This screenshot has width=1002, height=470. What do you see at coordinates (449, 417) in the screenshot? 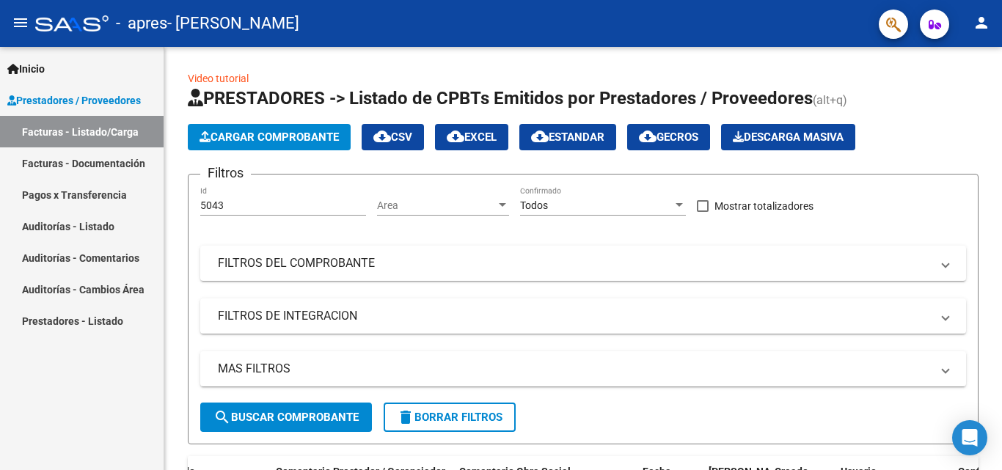
I see `span: Borrar Filtros` at bounding box center [449, 417].